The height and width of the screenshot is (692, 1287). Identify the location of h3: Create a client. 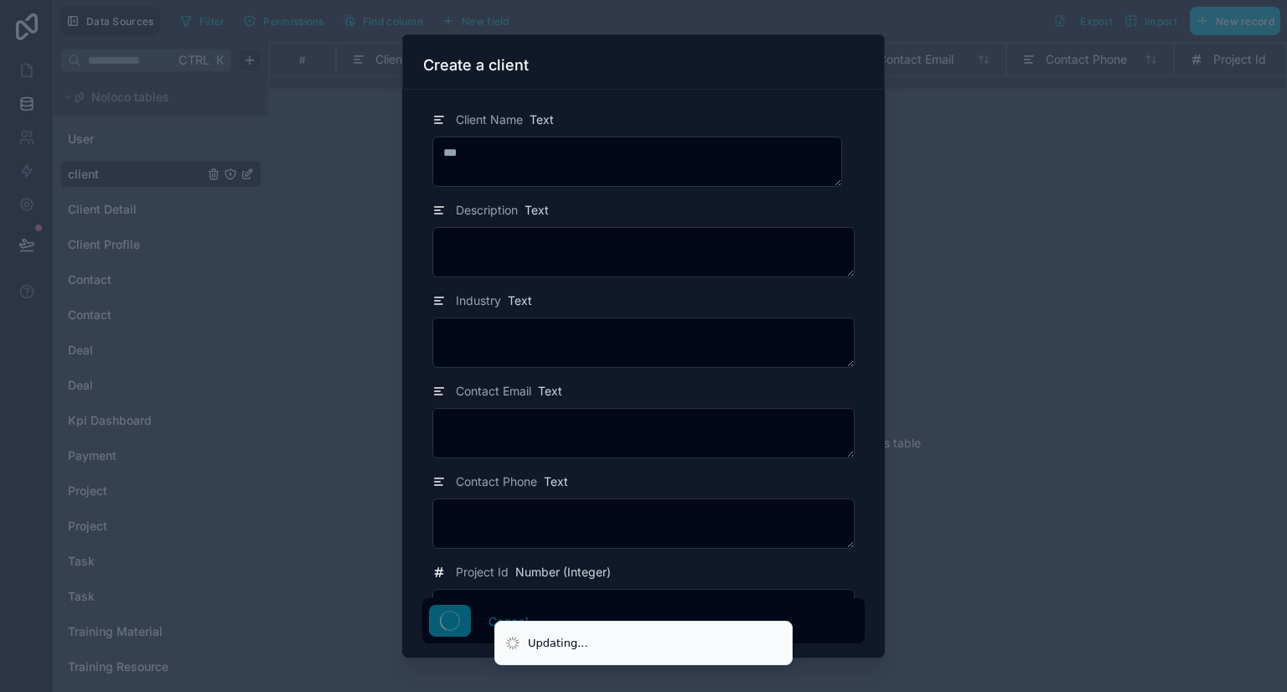
(476, 65).